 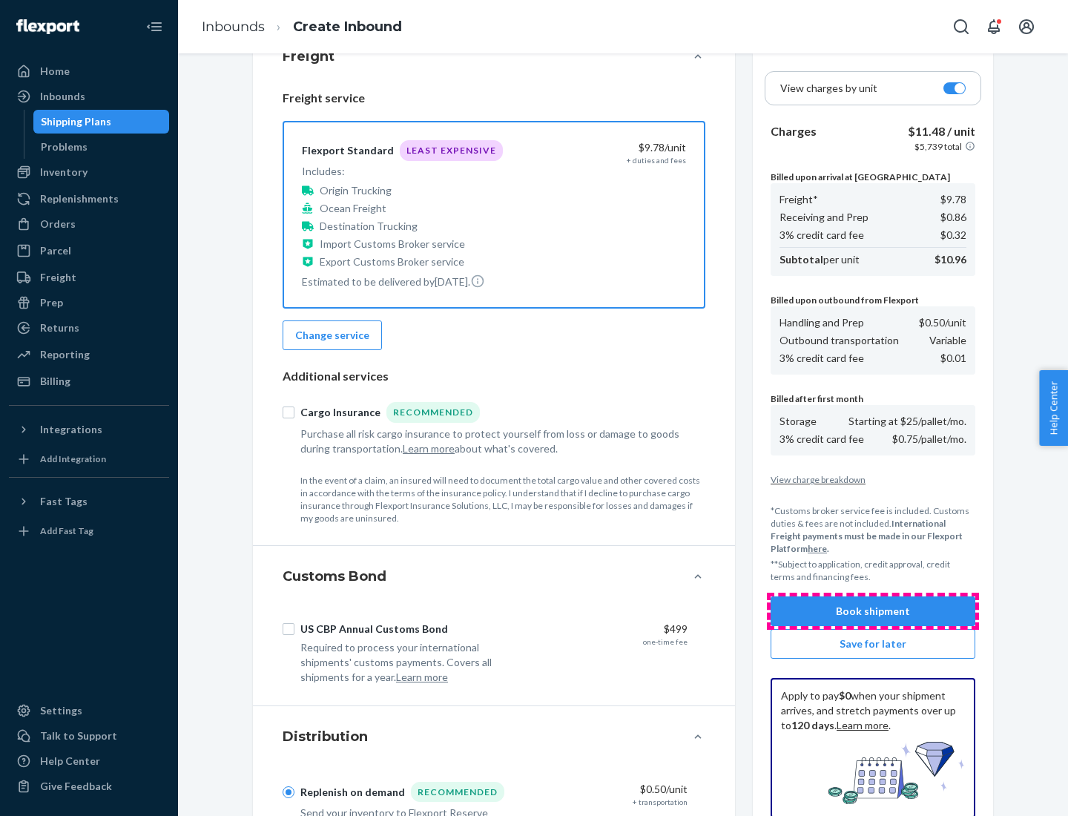 I want to click on a: Inbounds, so click(x=89, y=96).